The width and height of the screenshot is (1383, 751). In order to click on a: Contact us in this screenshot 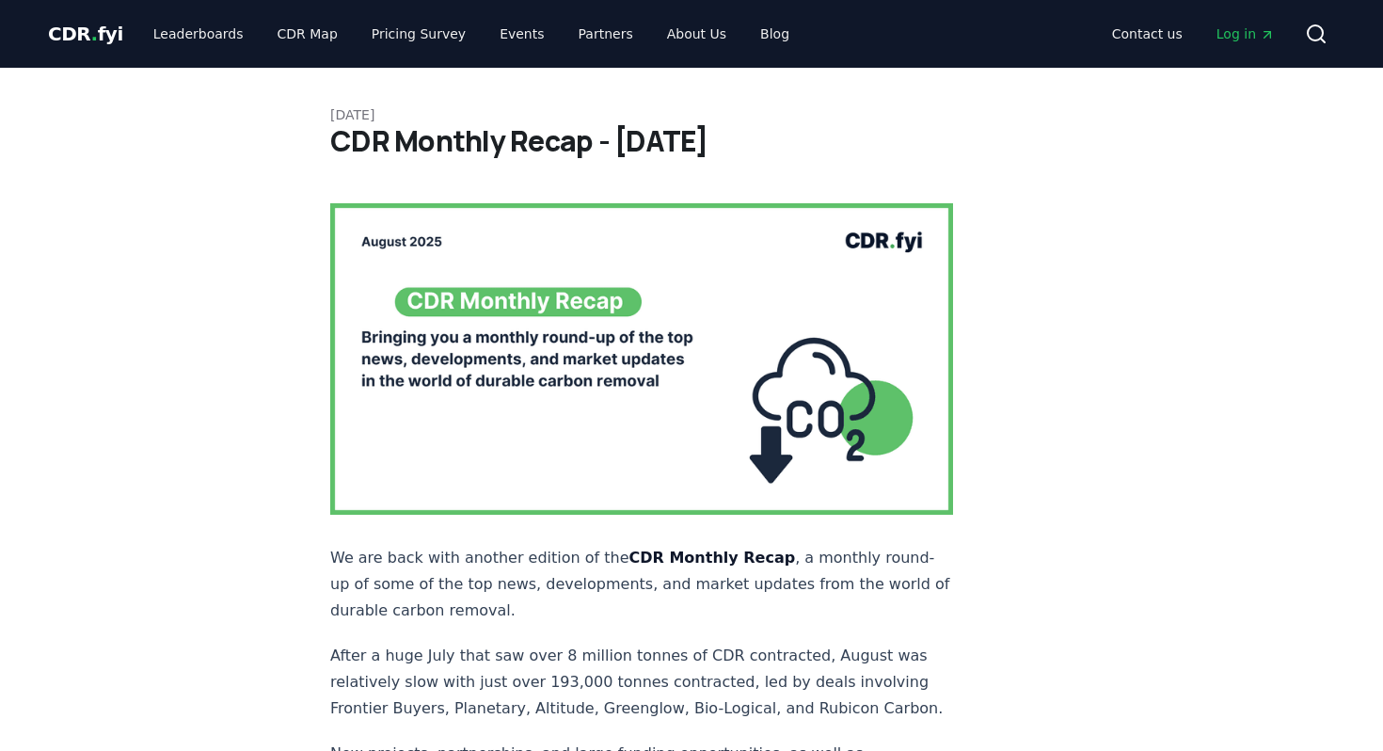, I will do `click(1147, 34)`.